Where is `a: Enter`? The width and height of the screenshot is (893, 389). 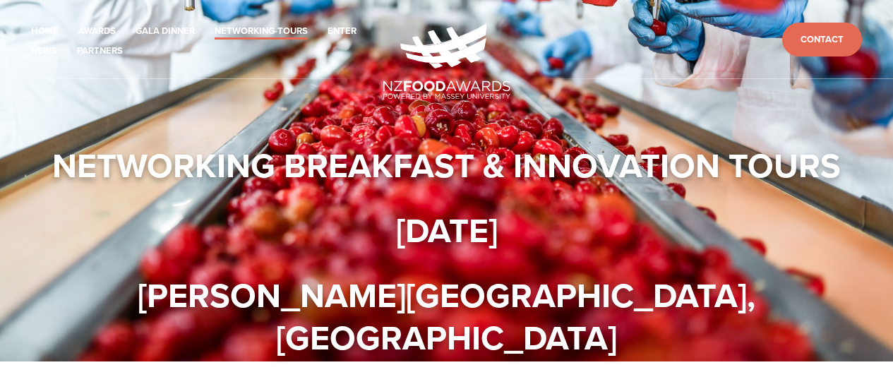
a: Enter is located at coordinates (342, 31).